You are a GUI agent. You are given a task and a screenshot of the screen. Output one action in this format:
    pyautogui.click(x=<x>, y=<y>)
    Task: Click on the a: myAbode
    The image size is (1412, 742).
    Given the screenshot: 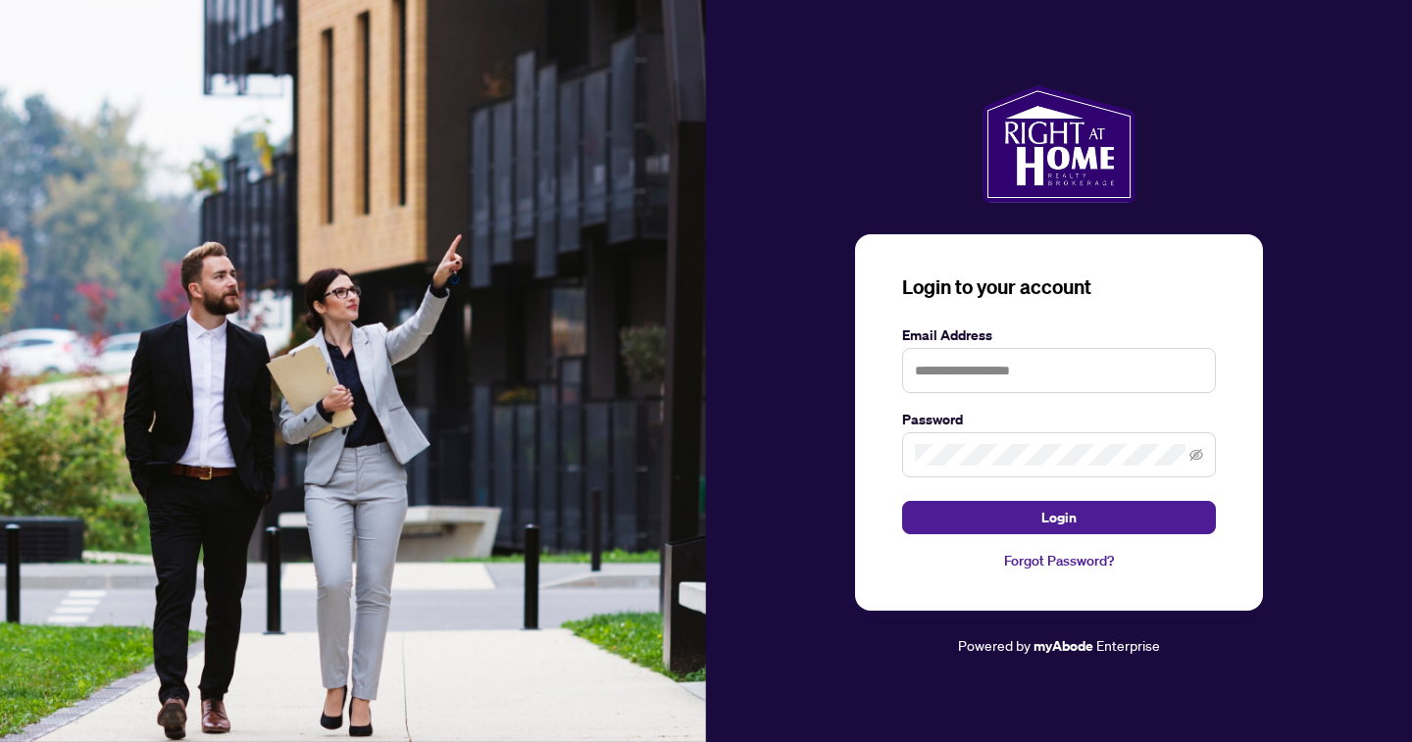 What is the action you would take?
    pyautogui.click(x=1063, y=646)
    